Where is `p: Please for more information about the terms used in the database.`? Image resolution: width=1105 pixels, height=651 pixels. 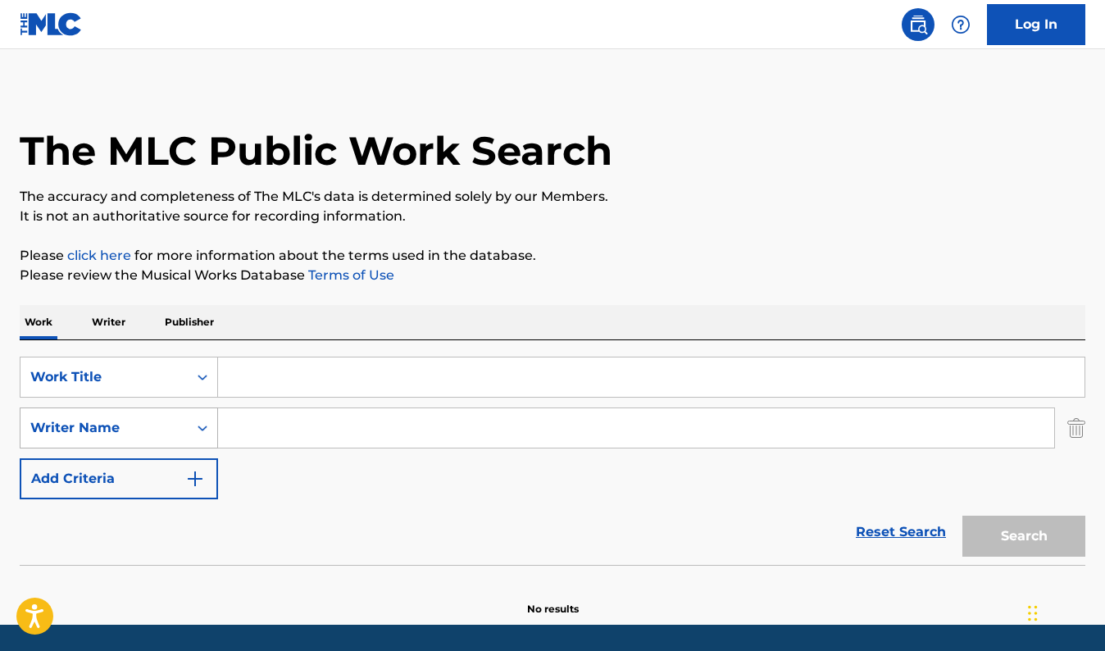
p: Please for more information about the terms used in the database. is located at coordinates (553, 256).